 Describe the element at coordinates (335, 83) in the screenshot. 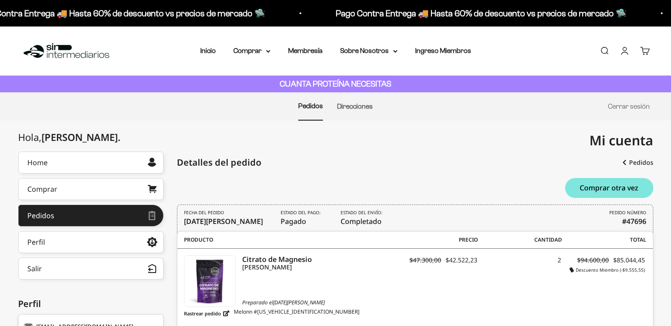

I see `strong: CUANTA PROTEÍNA NECESITAS` at that location.